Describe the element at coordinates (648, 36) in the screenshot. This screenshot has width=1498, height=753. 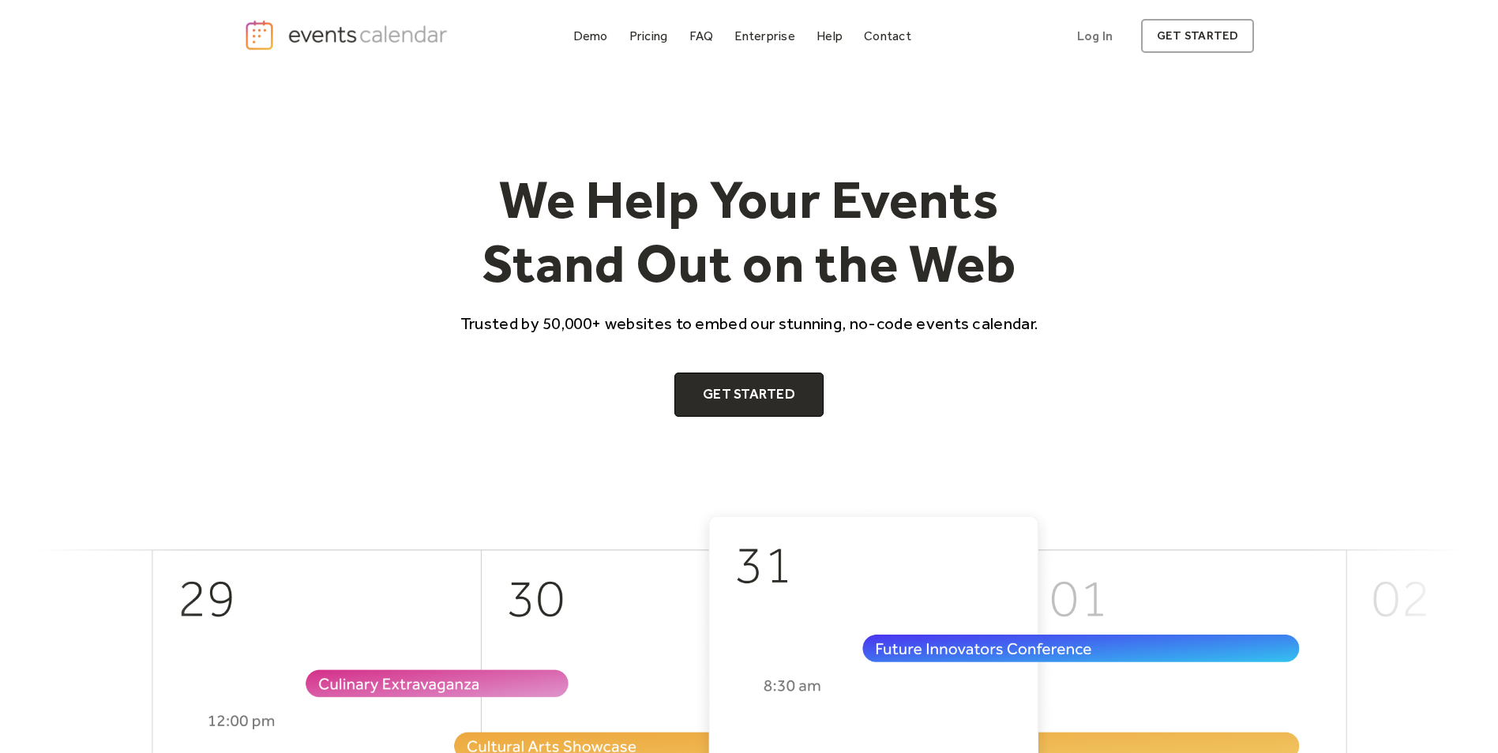
I see `a: Pricing` at that location.